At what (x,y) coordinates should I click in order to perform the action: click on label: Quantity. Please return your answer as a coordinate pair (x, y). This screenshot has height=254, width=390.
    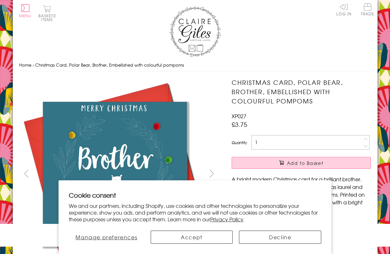
    Looking at the image, I should click on (239, 142).